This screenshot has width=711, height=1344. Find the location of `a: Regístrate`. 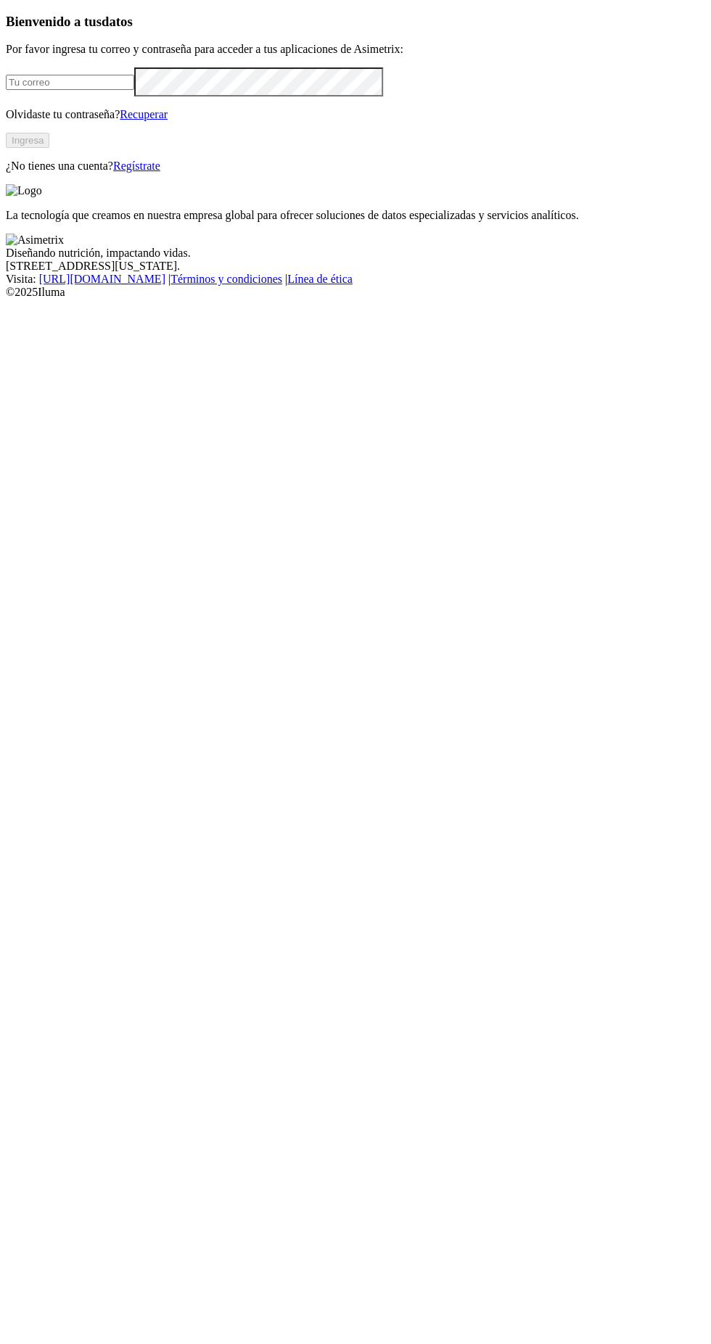

a: Regístrate is located at coordinates (136, 165).